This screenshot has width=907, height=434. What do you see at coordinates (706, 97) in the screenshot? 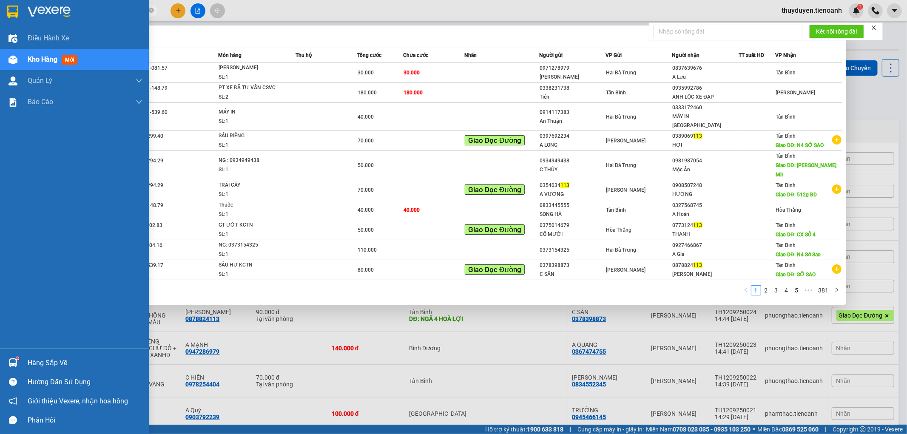
I see `div: ANH LỘC XE ĐẠP` at bounding box center [706, 97].